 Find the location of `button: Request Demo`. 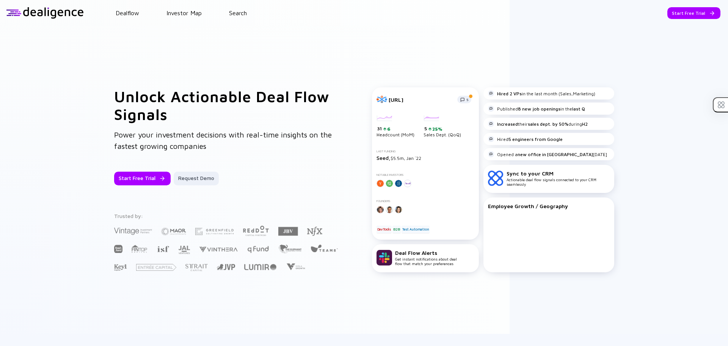

button: Request Demo is located at coordinates (196, 178).